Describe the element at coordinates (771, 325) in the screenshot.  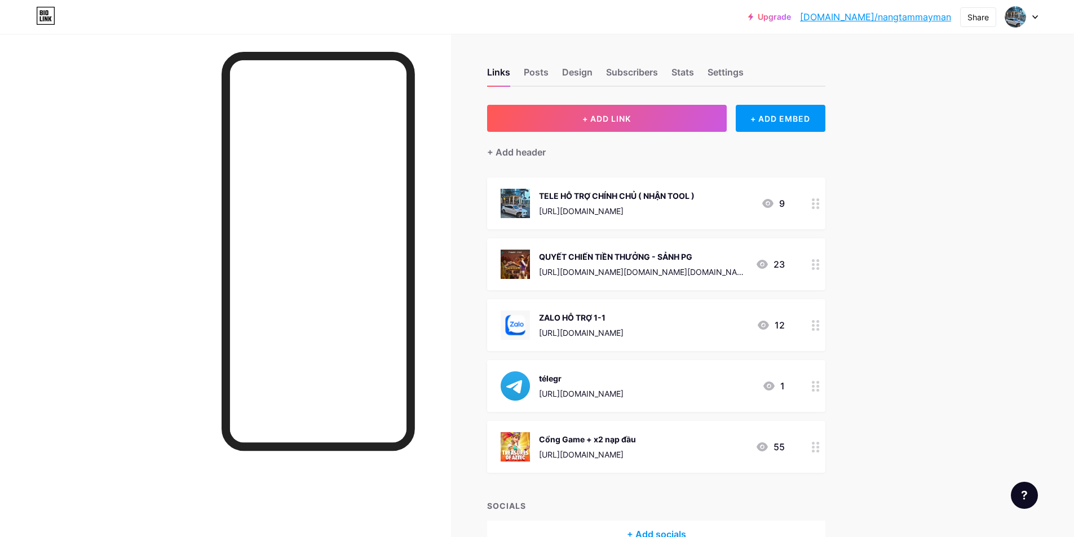
I see `div: 12` at that location.